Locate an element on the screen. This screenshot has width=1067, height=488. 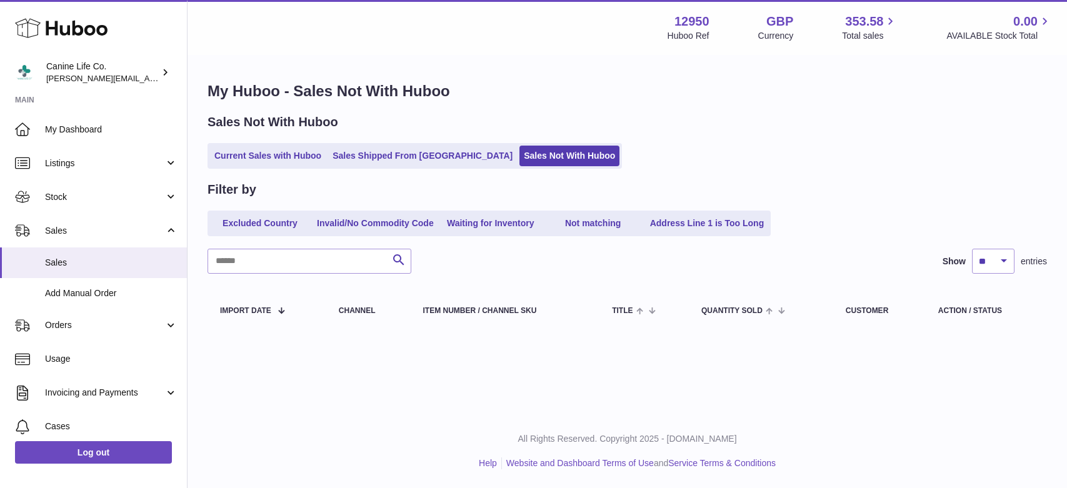
span: Total sales is located at coordinates (869, 36).